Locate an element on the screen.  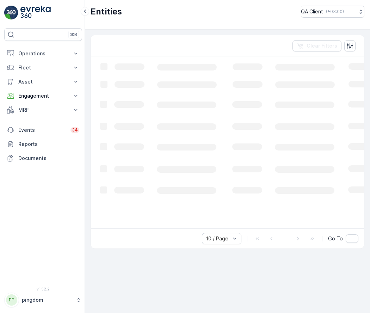
button: QA Client(+03:00) is located at coordinates (332, 12).